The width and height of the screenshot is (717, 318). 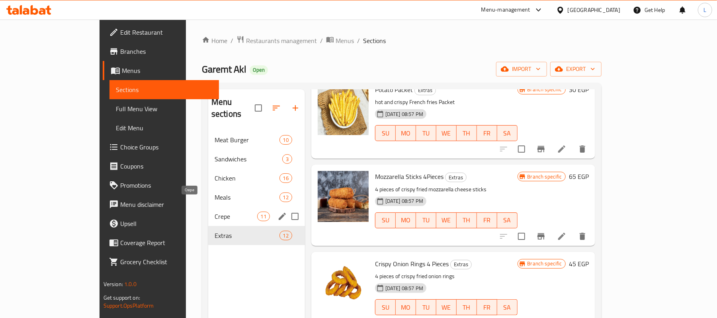 What do you see at coordinates (164, 109) in the screenshot?
I see `a: Full Menu View` at bounding box center [164, 109].